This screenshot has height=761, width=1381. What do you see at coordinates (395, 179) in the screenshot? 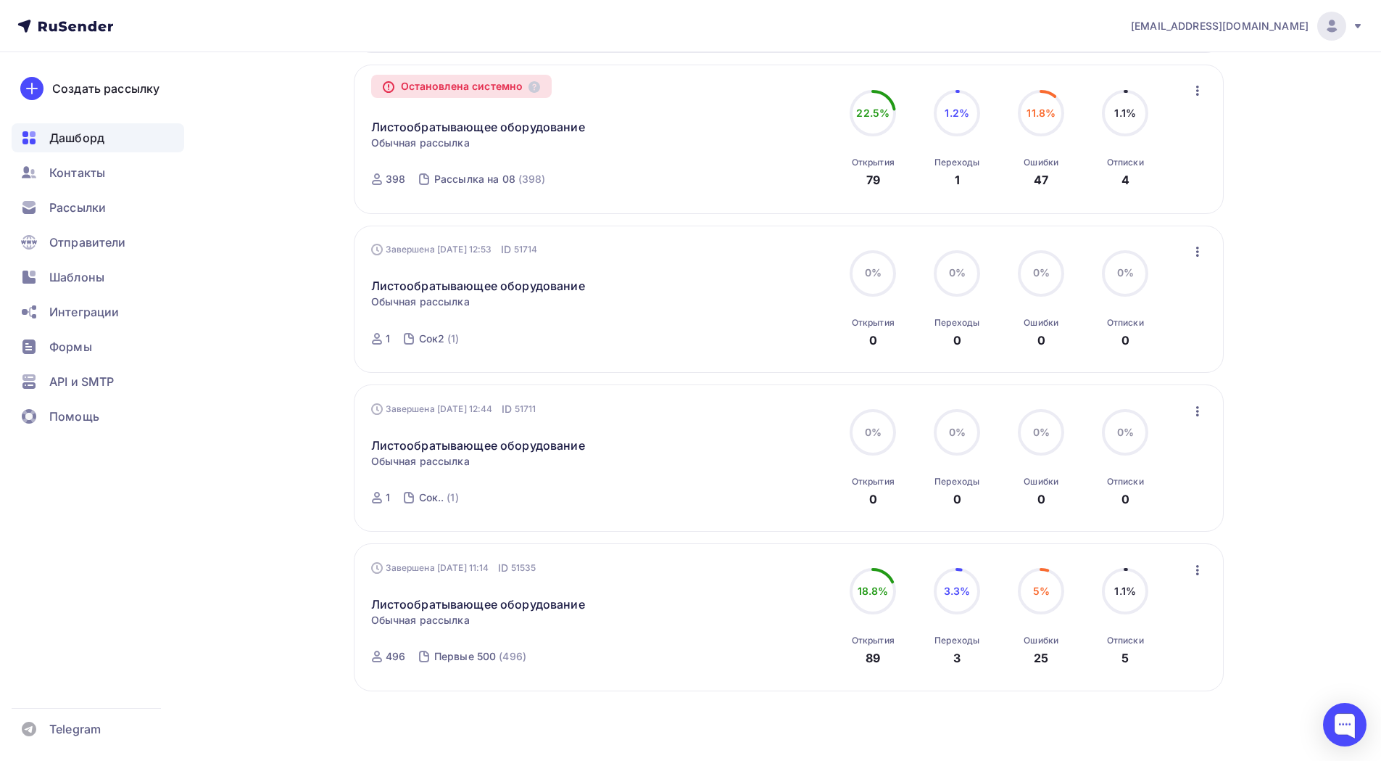
I see `div: 398` at bounding box center [395, 179].